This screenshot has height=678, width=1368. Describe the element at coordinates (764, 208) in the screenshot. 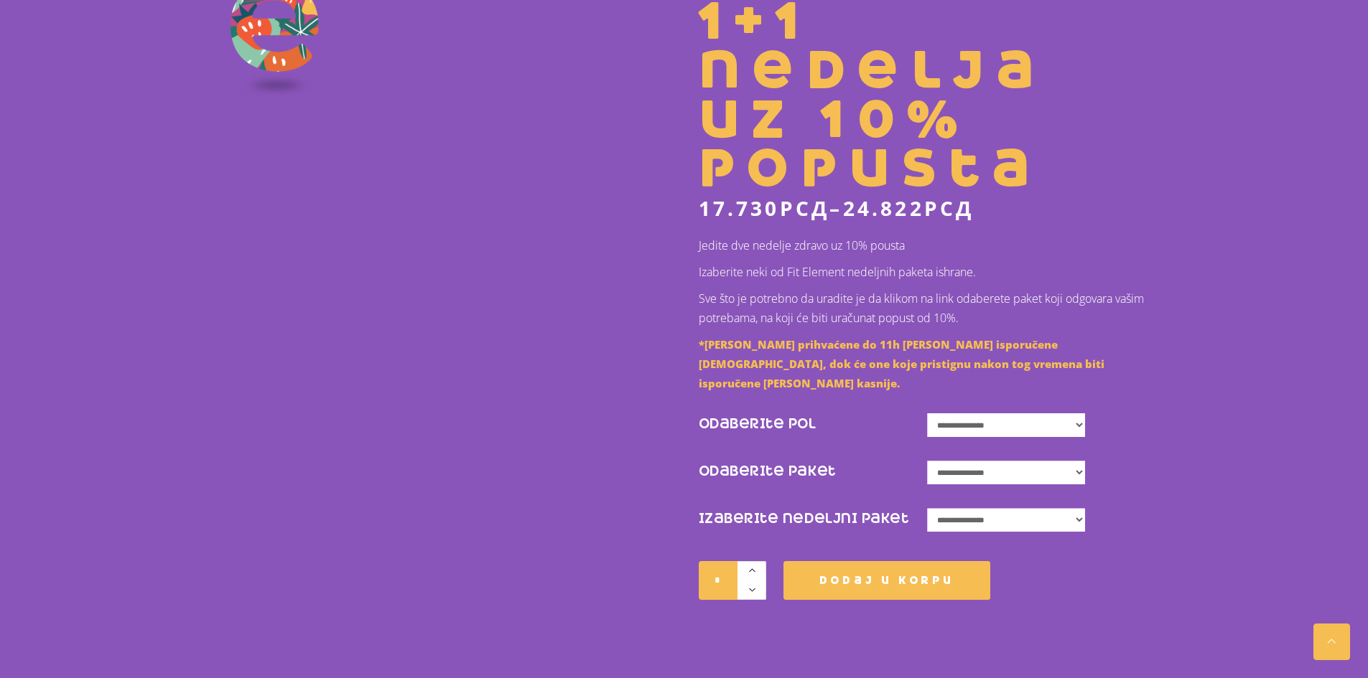

I see `bdi: 17.730` at that location.